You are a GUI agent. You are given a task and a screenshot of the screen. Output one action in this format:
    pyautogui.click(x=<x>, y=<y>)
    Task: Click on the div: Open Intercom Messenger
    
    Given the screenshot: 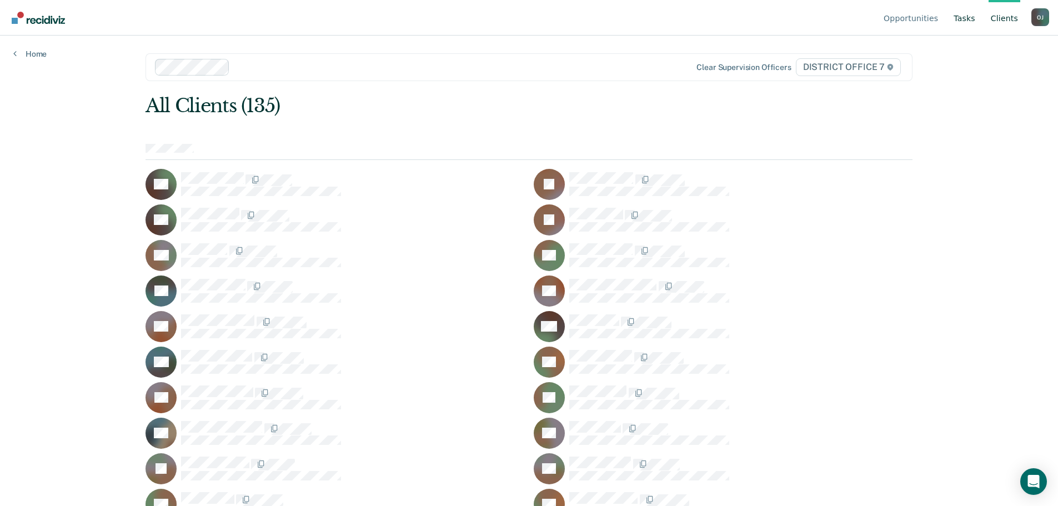 What is the action you would take?
    pyautogui.click(x=1034, y=482)
    